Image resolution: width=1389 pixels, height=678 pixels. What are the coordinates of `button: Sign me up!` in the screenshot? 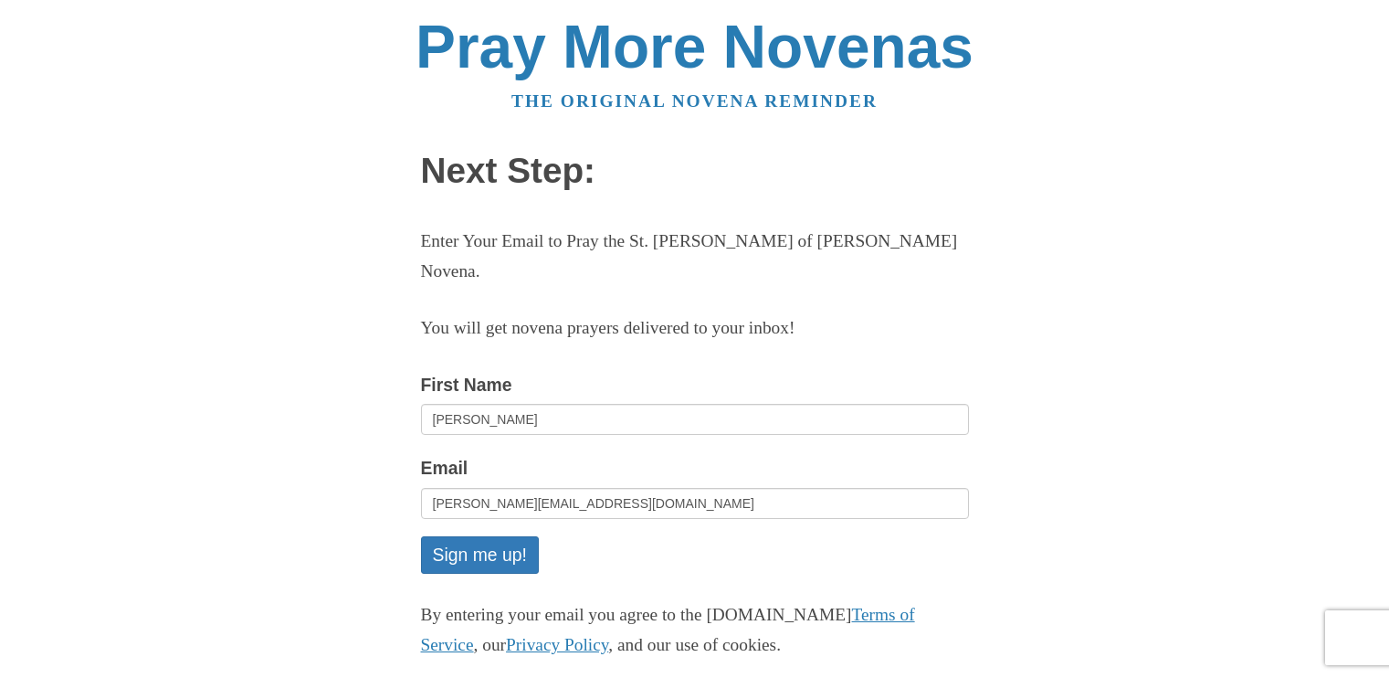 It's located at (479, 554).